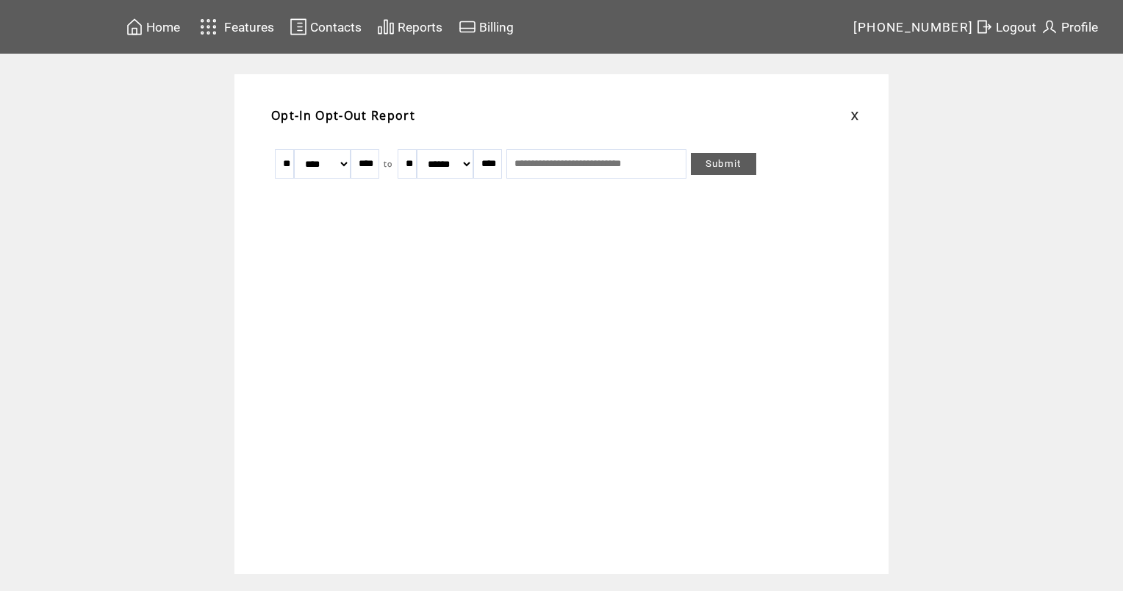  I want to click on img: chart.svg, so click(386, 26).